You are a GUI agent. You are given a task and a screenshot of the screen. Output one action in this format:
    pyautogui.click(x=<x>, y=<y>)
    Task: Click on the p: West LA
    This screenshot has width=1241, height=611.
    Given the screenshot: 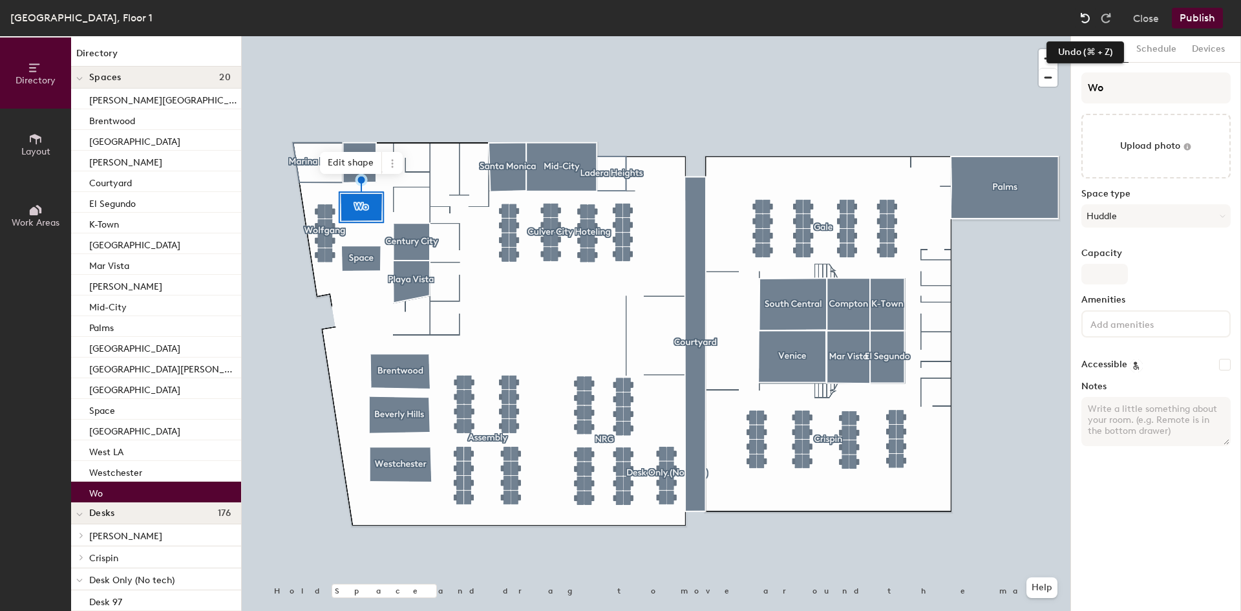 What is the action you would take?
    pyautogui.click(x=106, y=450)
    